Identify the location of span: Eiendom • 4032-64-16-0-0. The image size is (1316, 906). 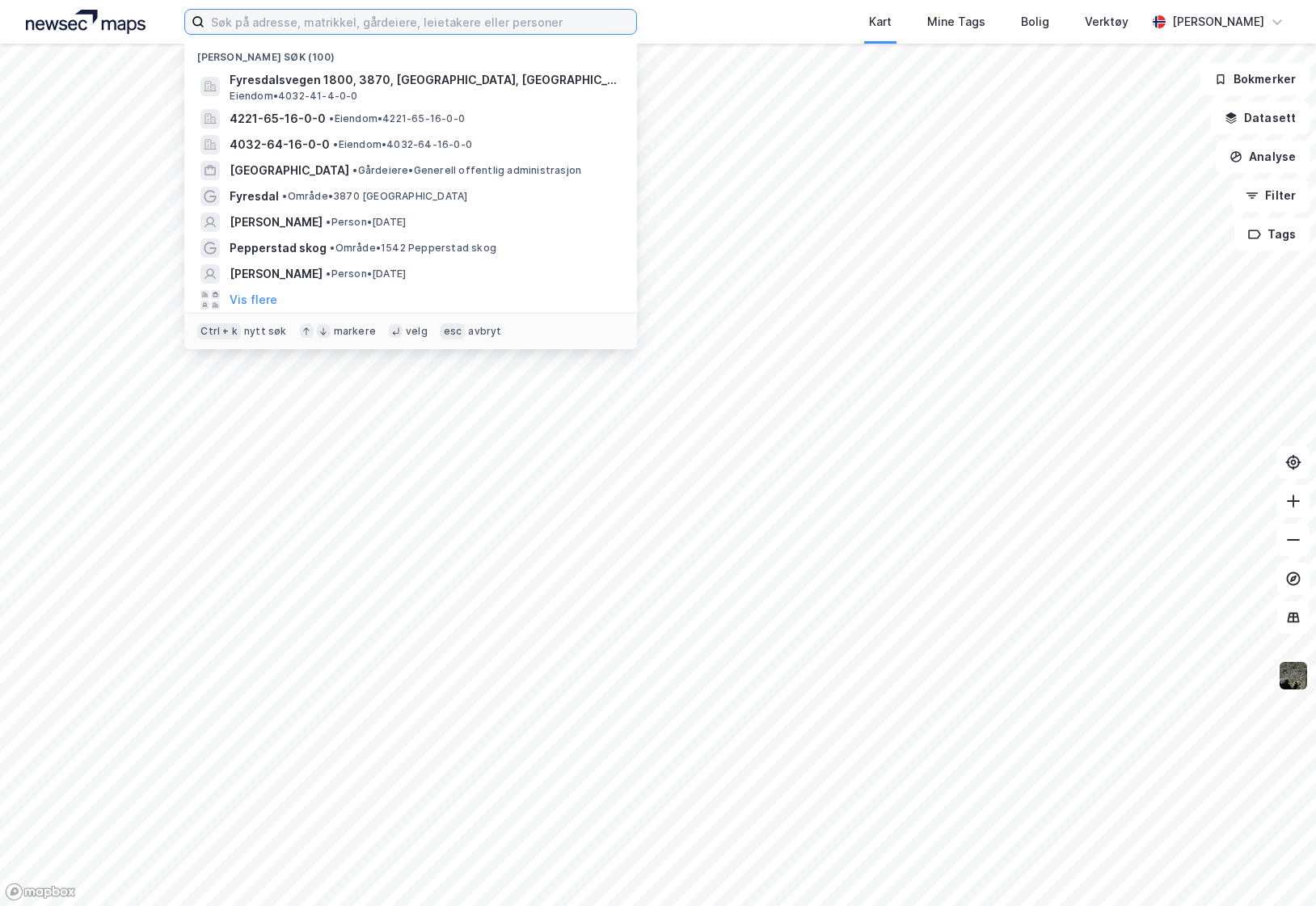
(402, 145).